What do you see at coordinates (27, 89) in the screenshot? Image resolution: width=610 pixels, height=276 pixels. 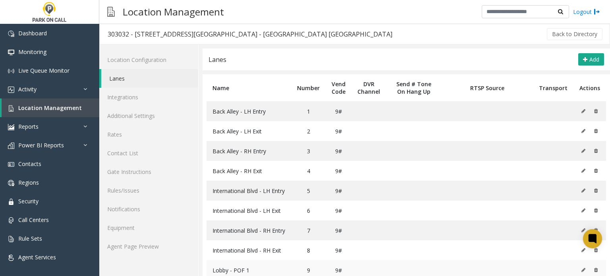 I see `span: Activity` at bounding box center [27, 89].